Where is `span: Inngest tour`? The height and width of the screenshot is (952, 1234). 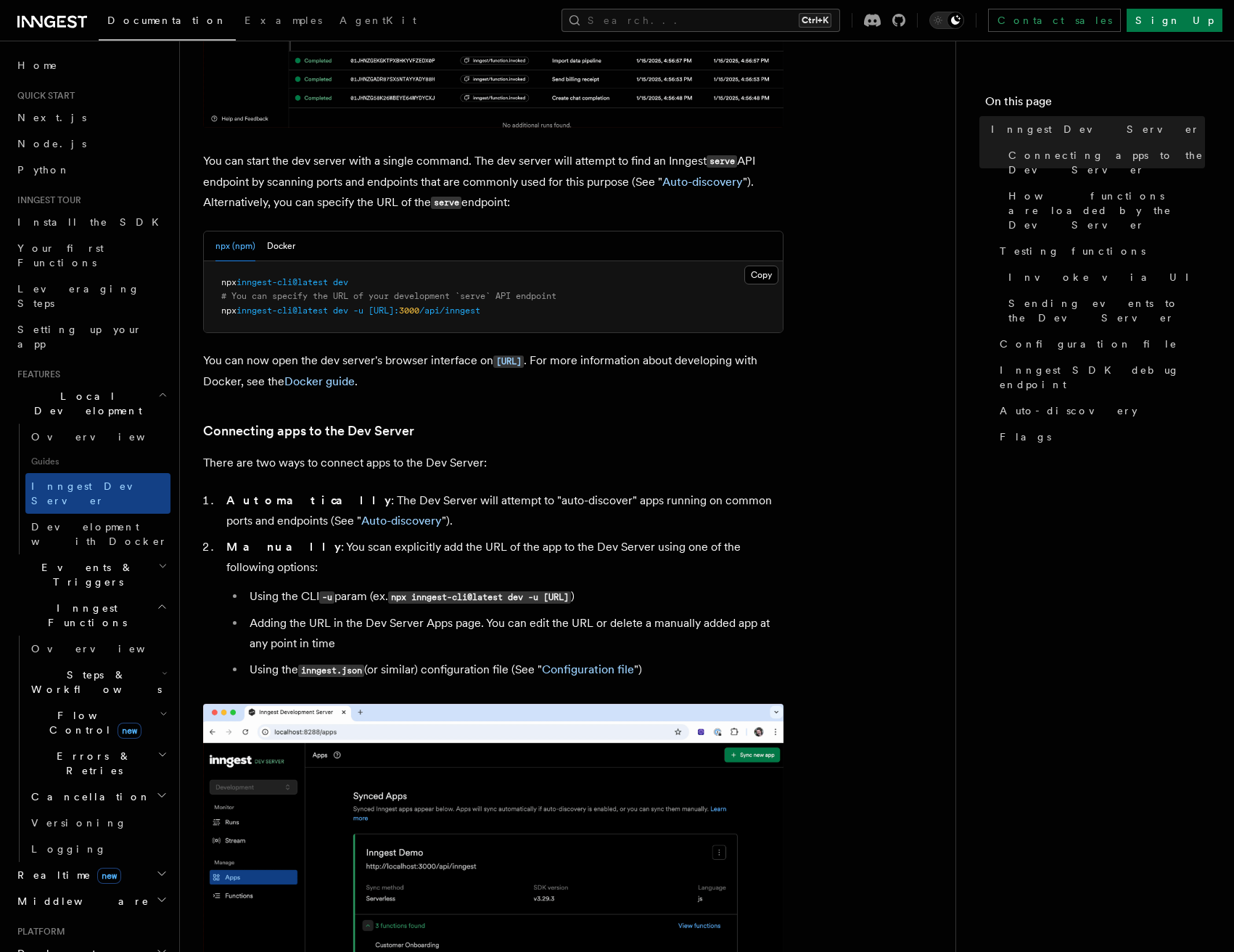 span: Inngest tour is located at coordinates (46, 200).